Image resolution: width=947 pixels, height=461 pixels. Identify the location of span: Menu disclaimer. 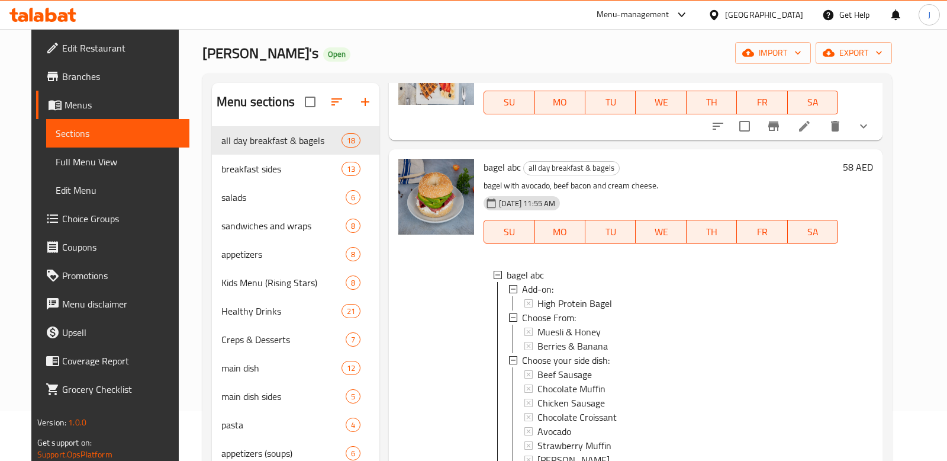
(121, 304).